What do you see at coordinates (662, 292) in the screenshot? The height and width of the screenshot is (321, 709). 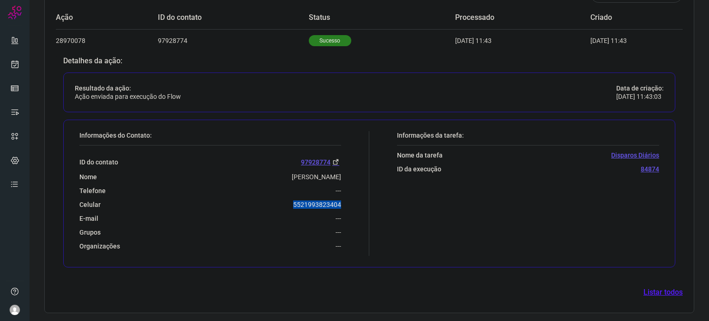 I see `a: Listar todos` at bounding box center [662, 292].